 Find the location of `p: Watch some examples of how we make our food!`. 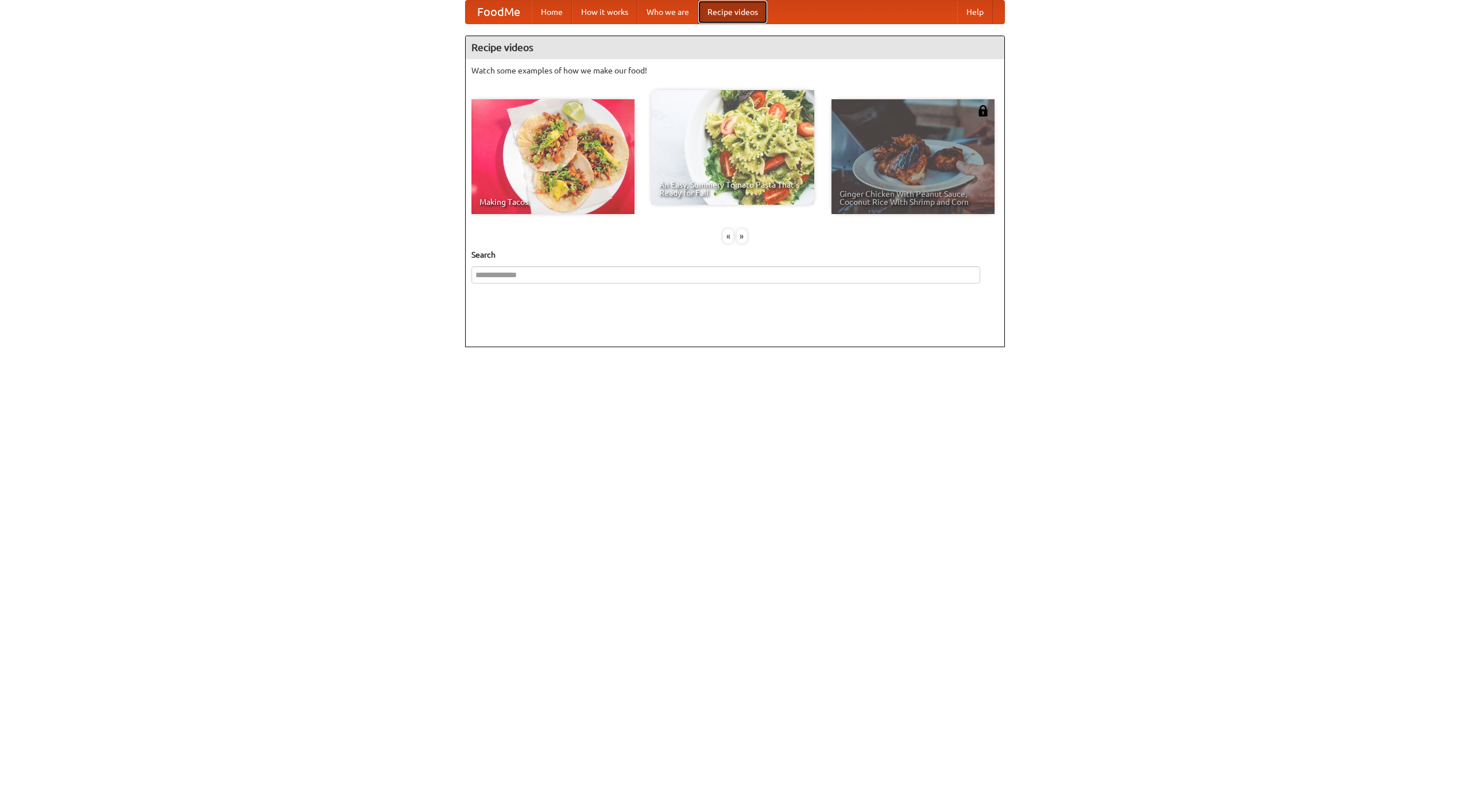

p: Watch some examples of how we make our food! is located at coordinates (735, 70).